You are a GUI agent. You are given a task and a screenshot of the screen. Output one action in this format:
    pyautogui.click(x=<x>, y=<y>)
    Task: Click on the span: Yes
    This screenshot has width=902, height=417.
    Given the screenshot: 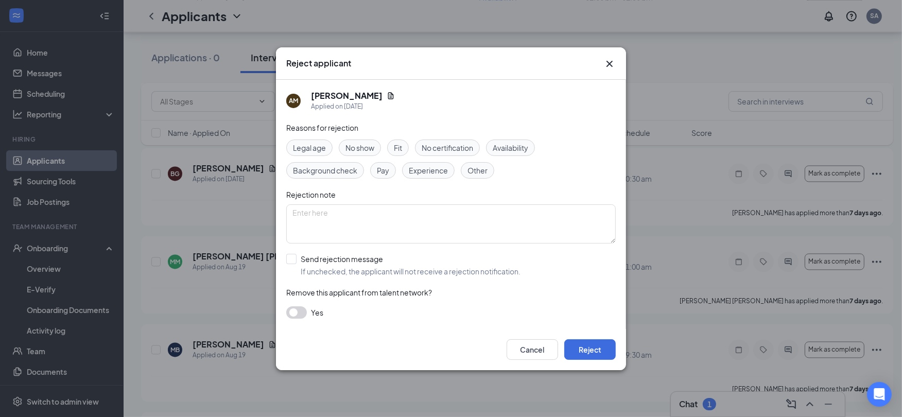 What is the action you would take?
    pyautogui.click(x=317, y=312)
    